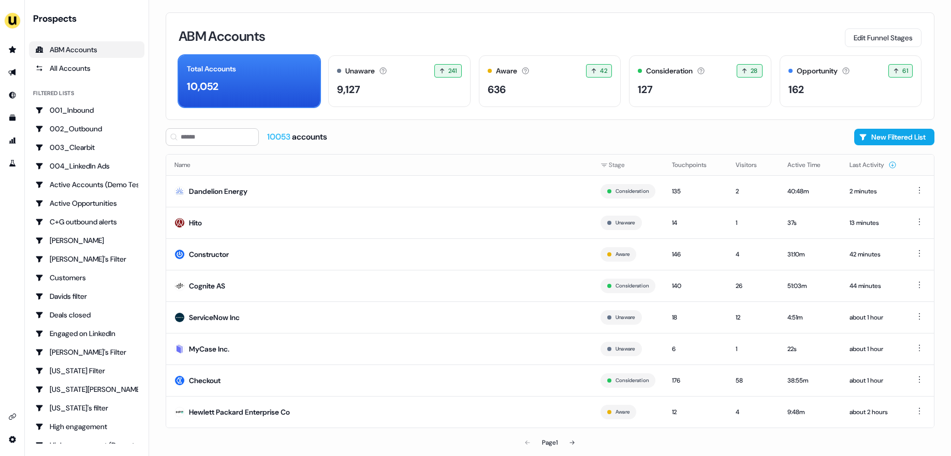  I want to click on div: 003_Clearbit, so click(86, 147).